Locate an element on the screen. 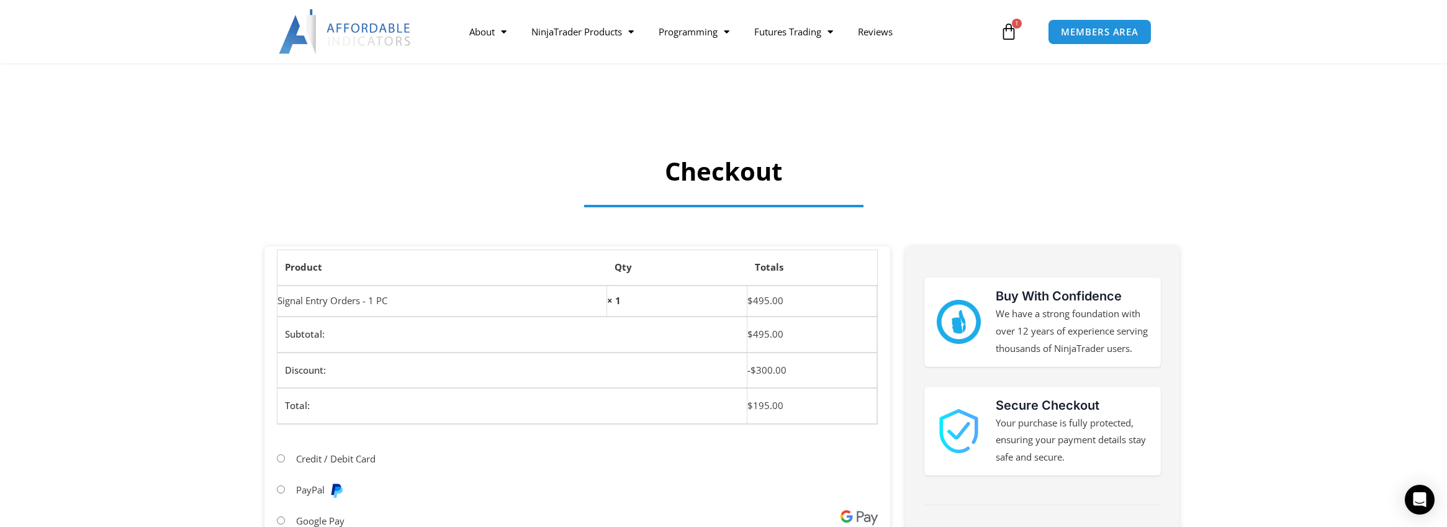 The height and width of the screenshot is (527, 1447). bdi: 300.00 is located at coordinates (768, 370).